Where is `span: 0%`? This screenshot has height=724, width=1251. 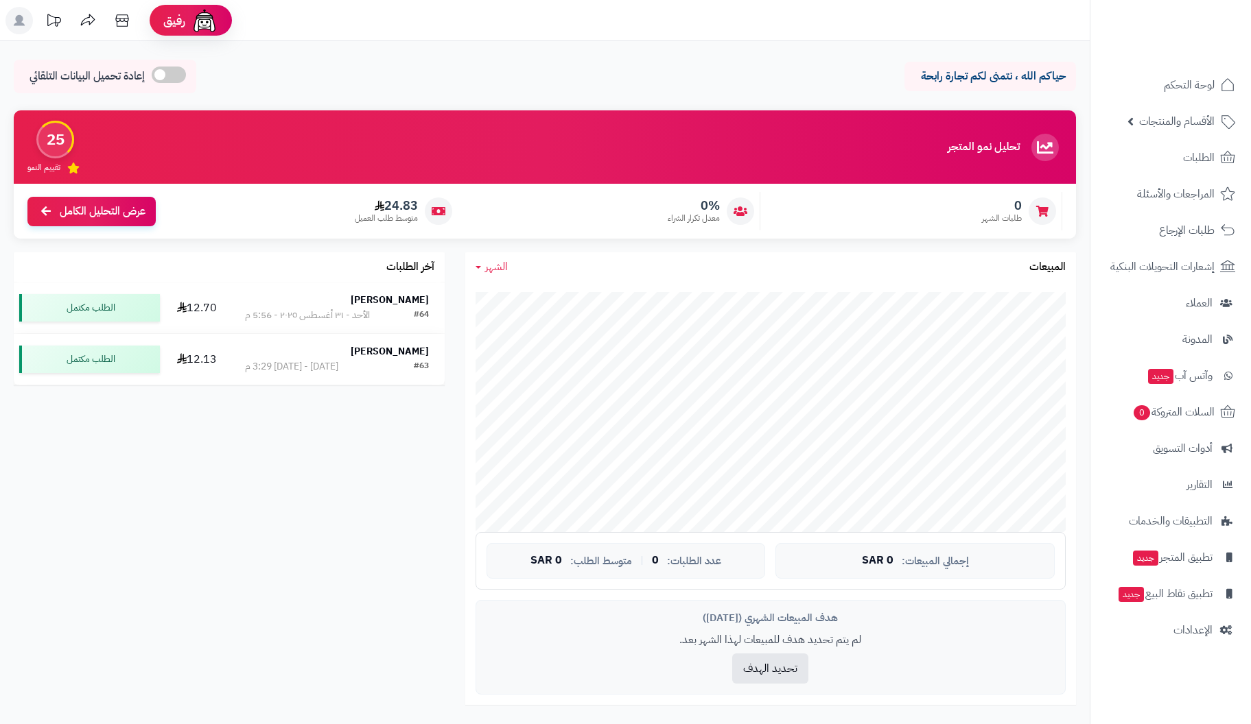 span: 0% is located at coordinates (694, 206).